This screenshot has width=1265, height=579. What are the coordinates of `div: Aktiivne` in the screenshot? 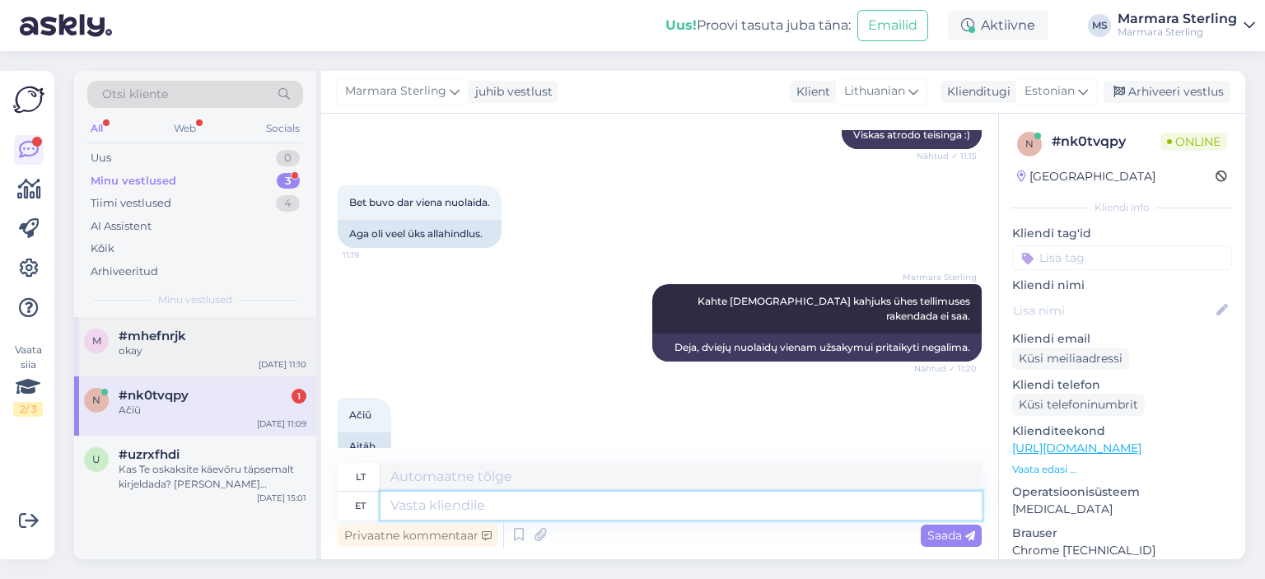 It's located at (998, 26).